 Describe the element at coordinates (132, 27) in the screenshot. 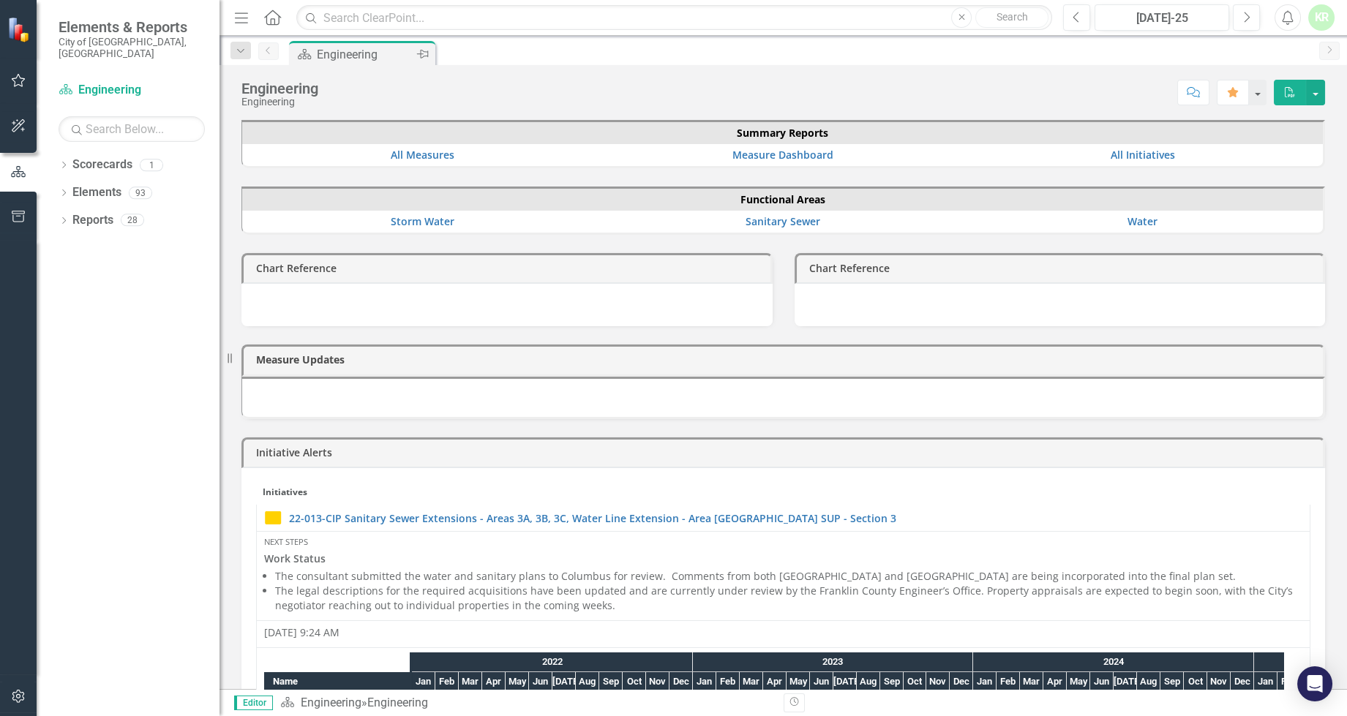

I see `span: Elements & Reports` at that location.